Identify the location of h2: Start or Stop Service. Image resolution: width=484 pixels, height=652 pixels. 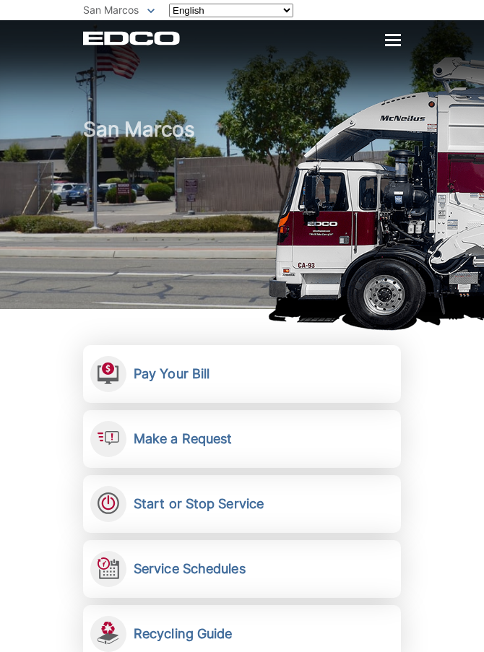
(199, 504).